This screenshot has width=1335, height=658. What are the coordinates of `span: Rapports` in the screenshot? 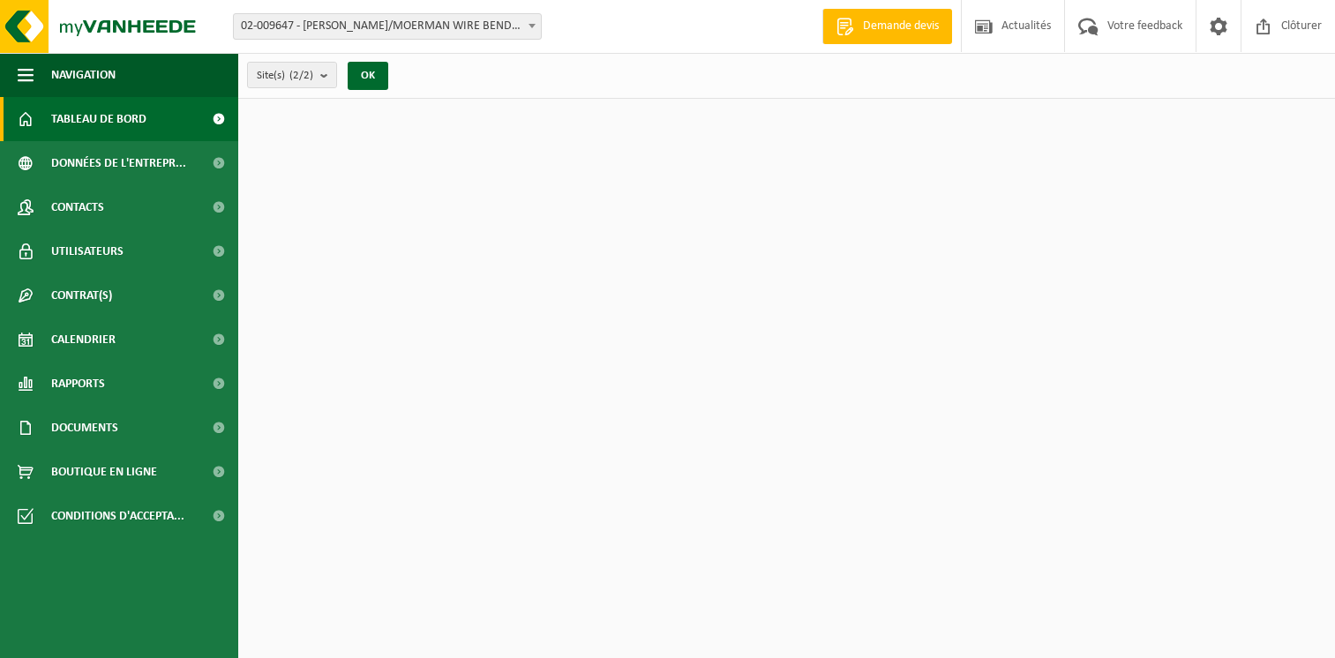 It's located at (78, 384).